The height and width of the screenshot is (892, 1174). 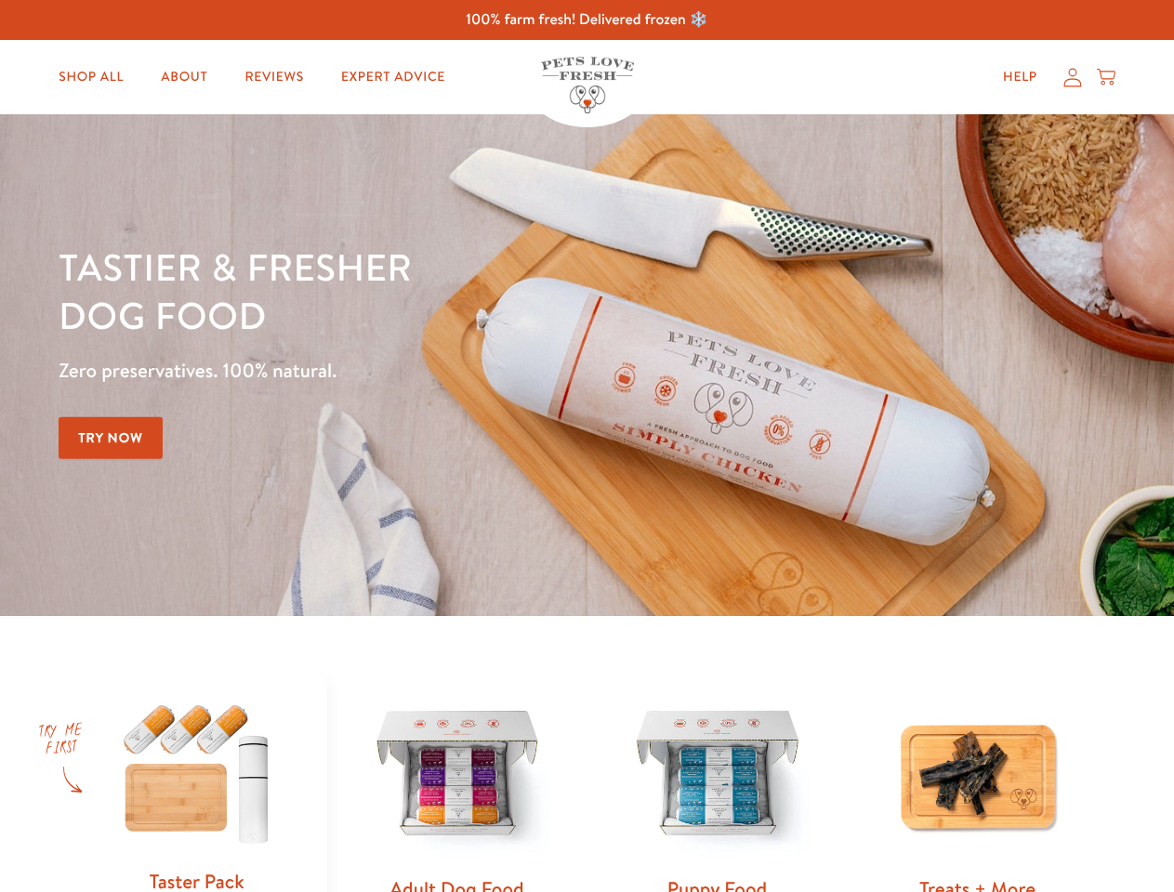 What do you see at coordinates (273, 77) in the screenshot?
I see `a: Reviews` at bounding box center [273, 77].